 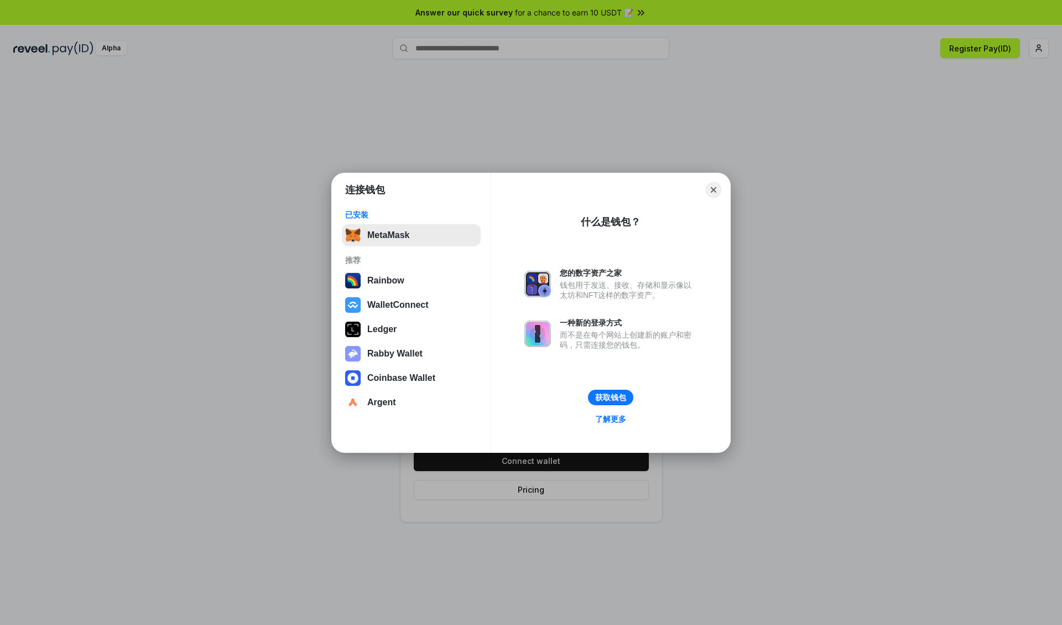 What do you see at coordinates (411, 402) in the screenshot?
I see `button: Argent` at bounding box center [411, 402].